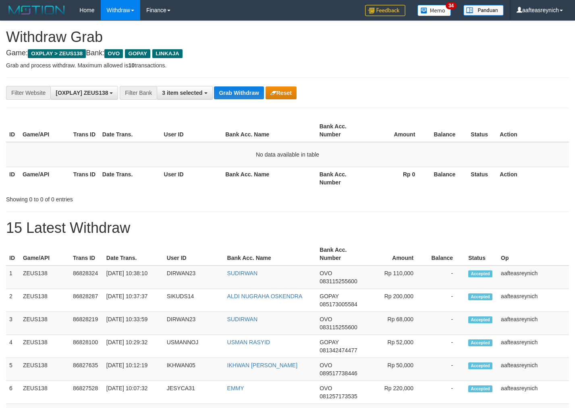  I want to click on th: Bank Acc. Name, so click(271, 254).